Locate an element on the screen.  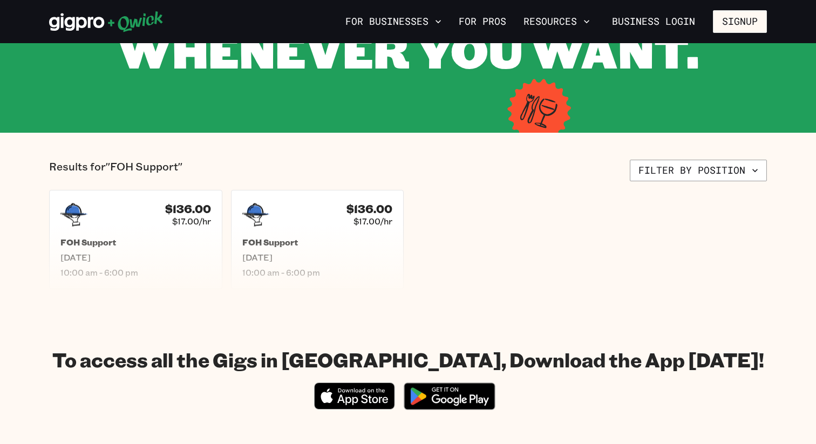
a: Download on the App Store is located at coordinates (355, 406).